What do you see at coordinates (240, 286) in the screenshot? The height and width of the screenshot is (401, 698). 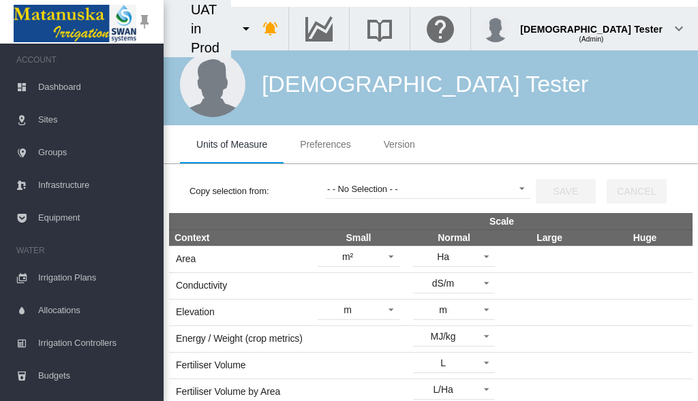 I see `td: Conductivity` at bounding box center [240, 286].